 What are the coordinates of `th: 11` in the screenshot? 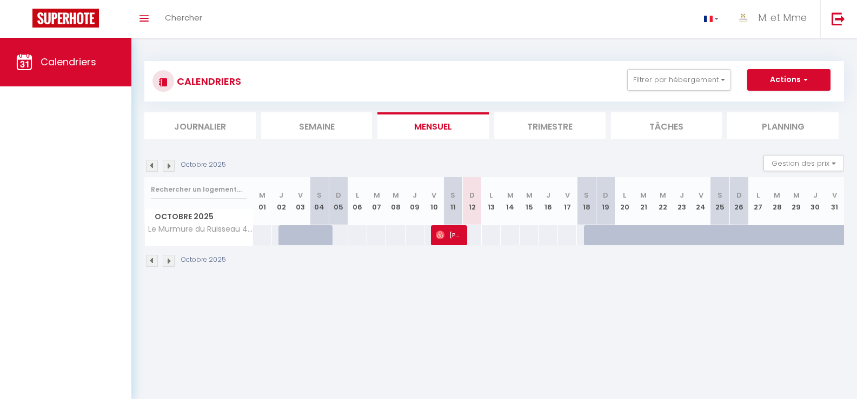 It's located at (452, 201).